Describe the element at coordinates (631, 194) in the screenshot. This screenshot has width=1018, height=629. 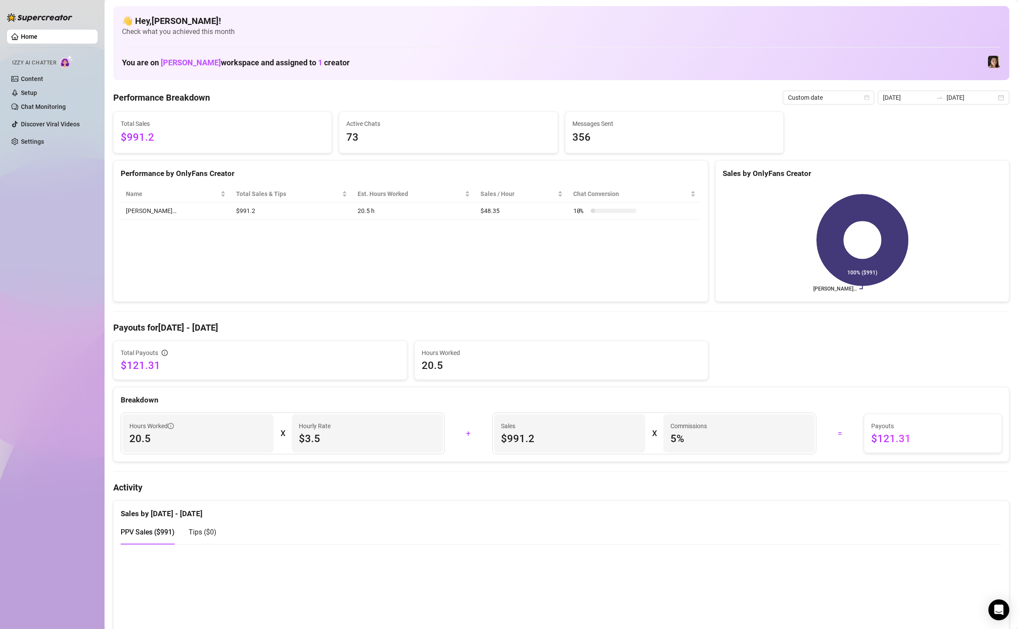
I see `span: Chat Conversion` at that location.